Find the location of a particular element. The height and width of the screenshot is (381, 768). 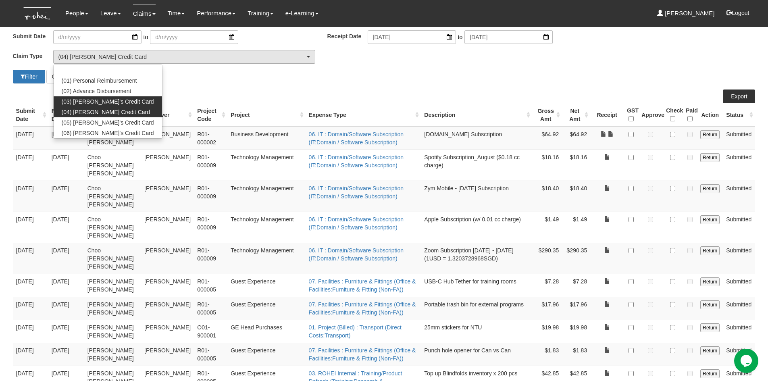

label: Receipt Date is located at coordinates (347, 36).